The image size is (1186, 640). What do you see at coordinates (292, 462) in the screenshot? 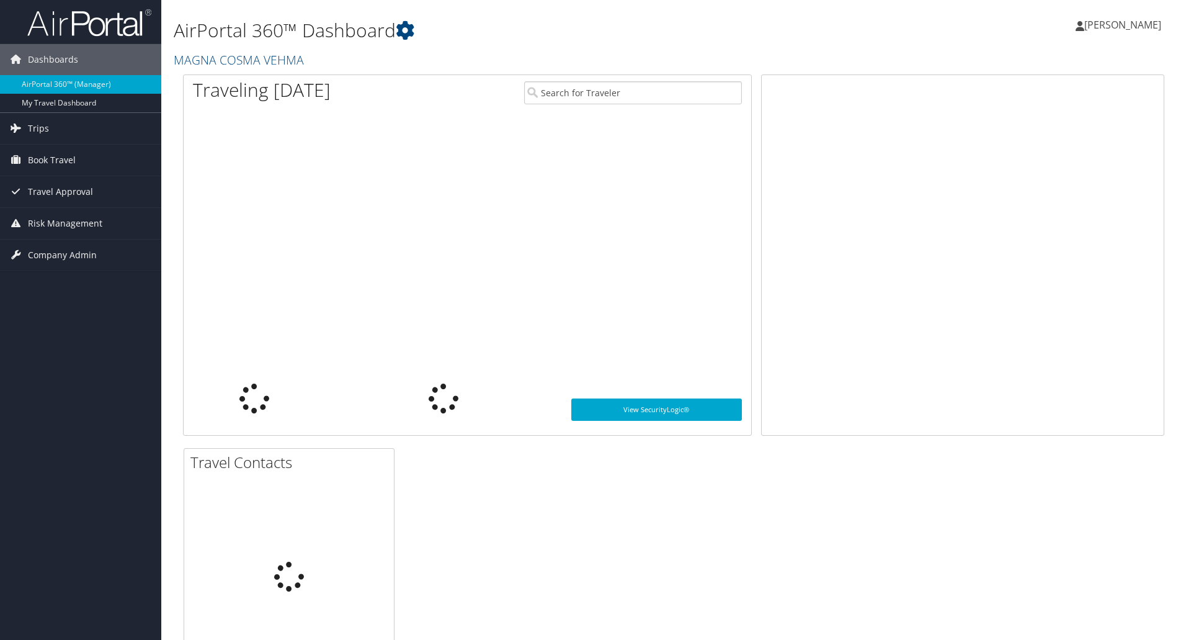
I see `h2: Travel Contacts` at bounding box center [292, 462].